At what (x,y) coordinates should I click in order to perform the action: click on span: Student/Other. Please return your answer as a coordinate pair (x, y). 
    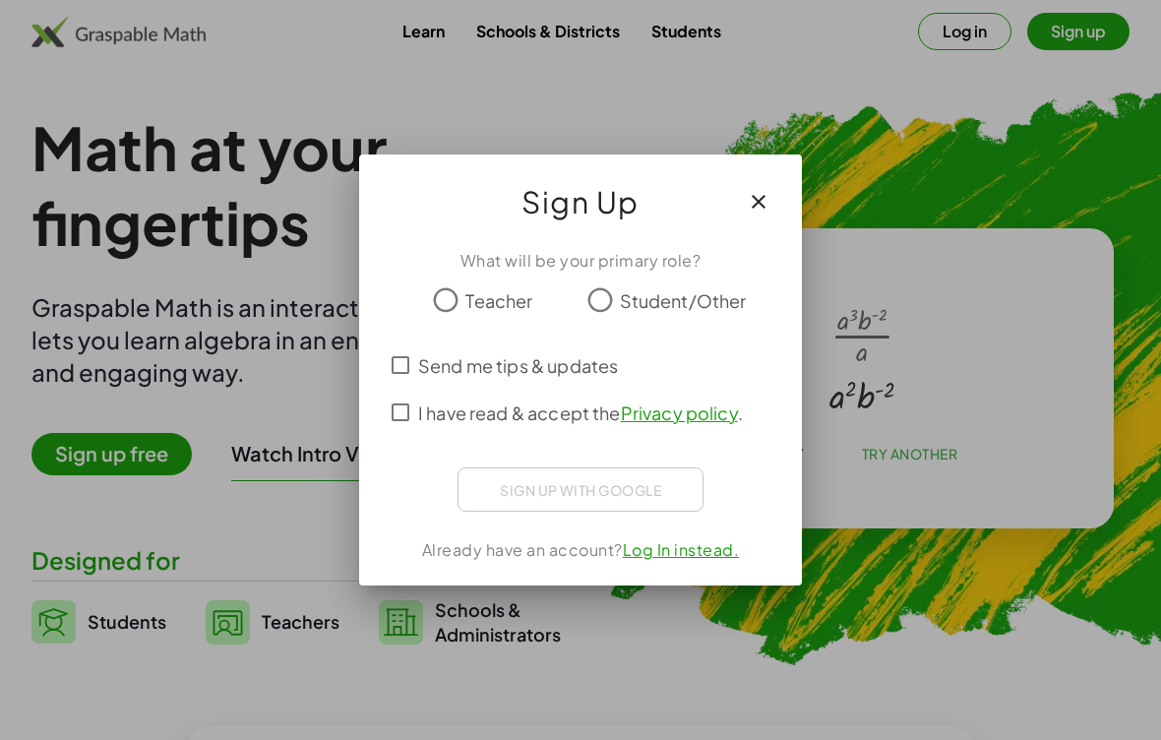
    Looking at the image, I should click on (683, 300).